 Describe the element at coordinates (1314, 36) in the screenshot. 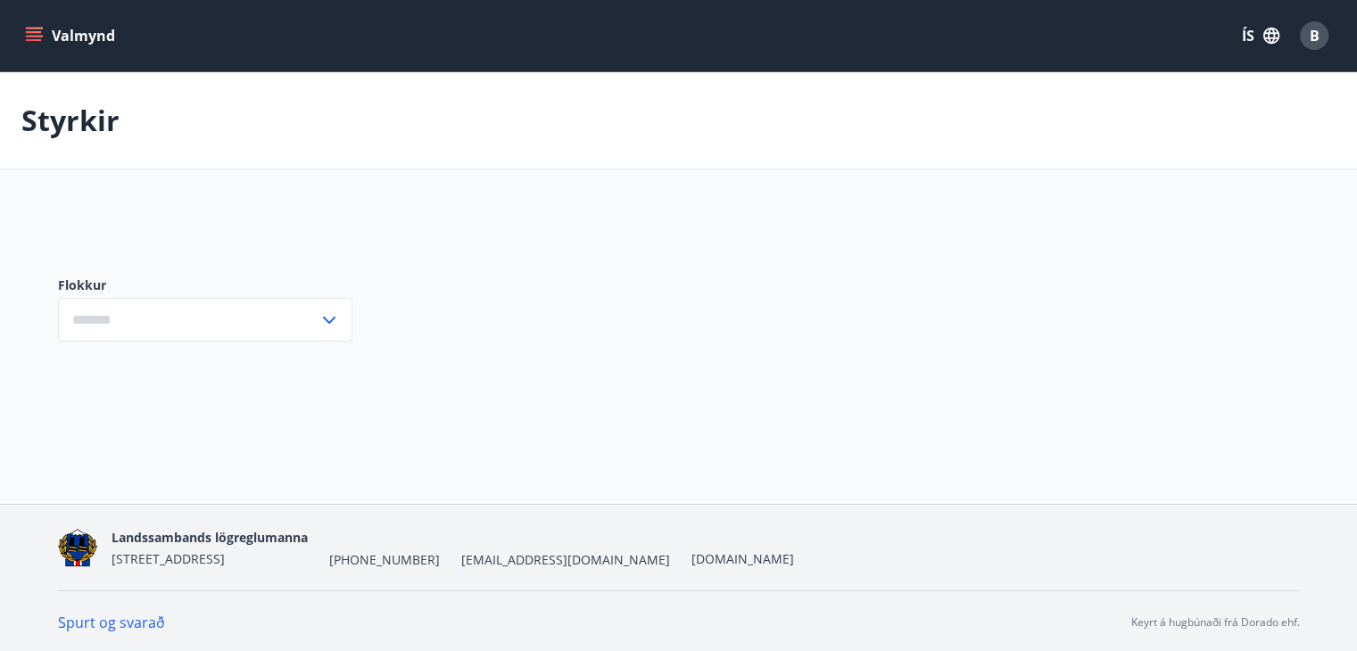

I see `span: B` at that location.